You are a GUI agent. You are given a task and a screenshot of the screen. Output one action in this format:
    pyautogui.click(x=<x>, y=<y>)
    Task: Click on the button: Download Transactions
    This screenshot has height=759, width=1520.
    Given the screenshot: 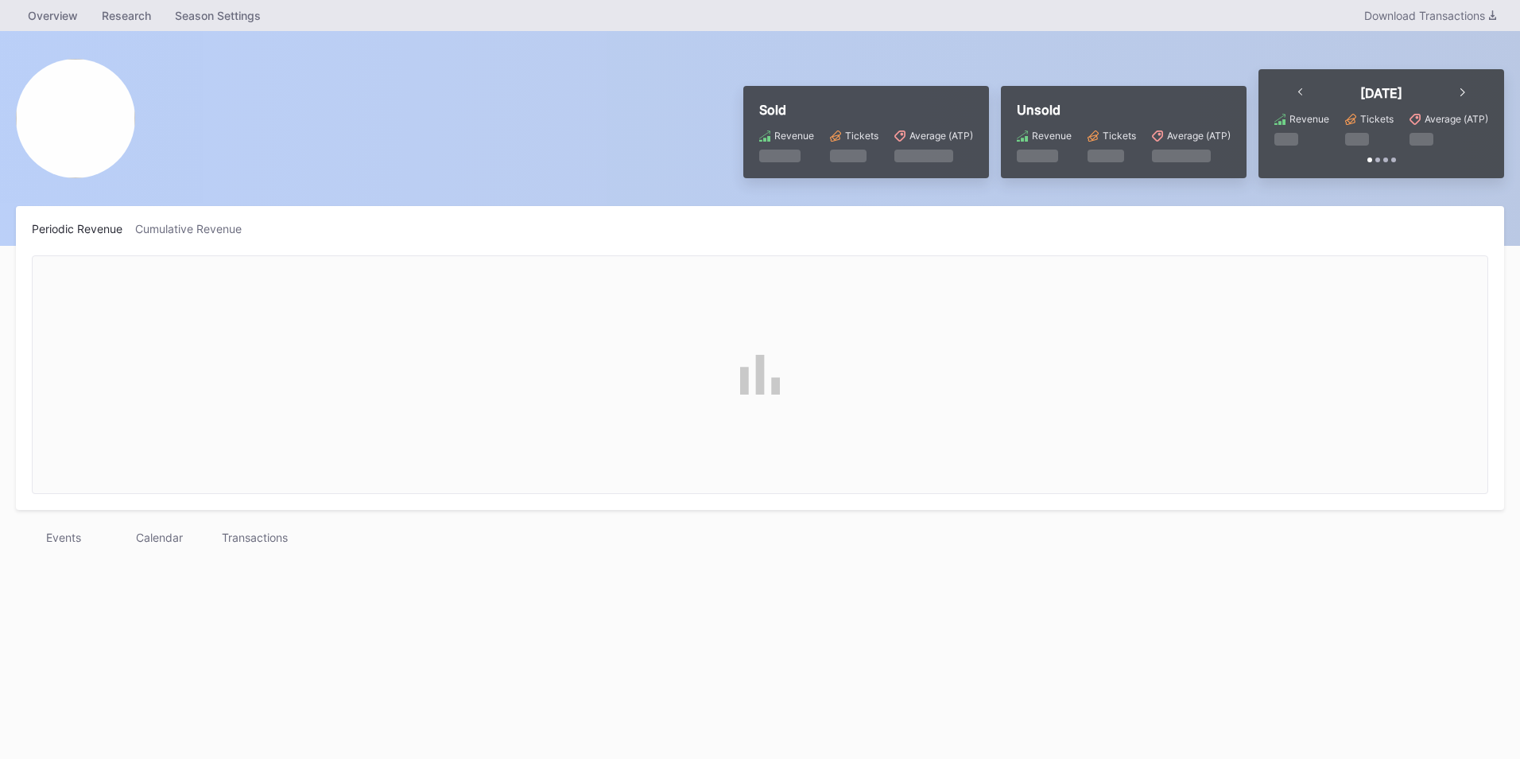 What is the action you would take?
    pyautogui.click(x=1430, y=15)
    